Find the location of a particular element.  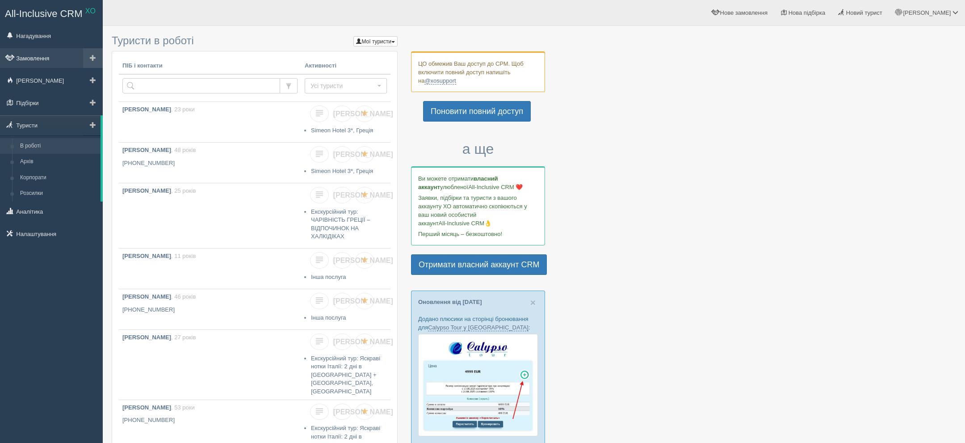

p: Перший місяць – безкоштовно! is located at coordinates (478, 234).